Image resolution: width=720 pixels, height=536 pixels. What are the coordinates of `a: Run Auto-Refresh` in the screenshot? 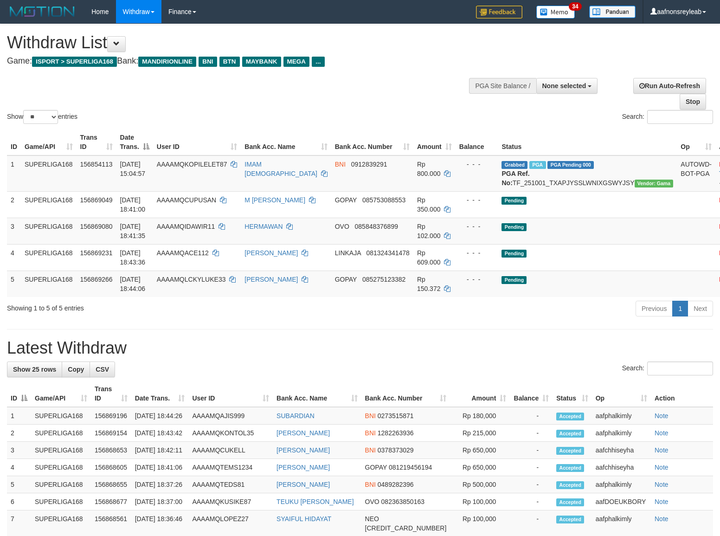 It's located at (669, 86).